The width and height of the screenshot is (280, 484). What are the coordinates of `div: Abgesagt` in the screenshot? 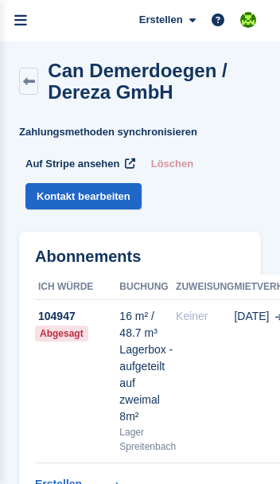 It's located at (61, 333).